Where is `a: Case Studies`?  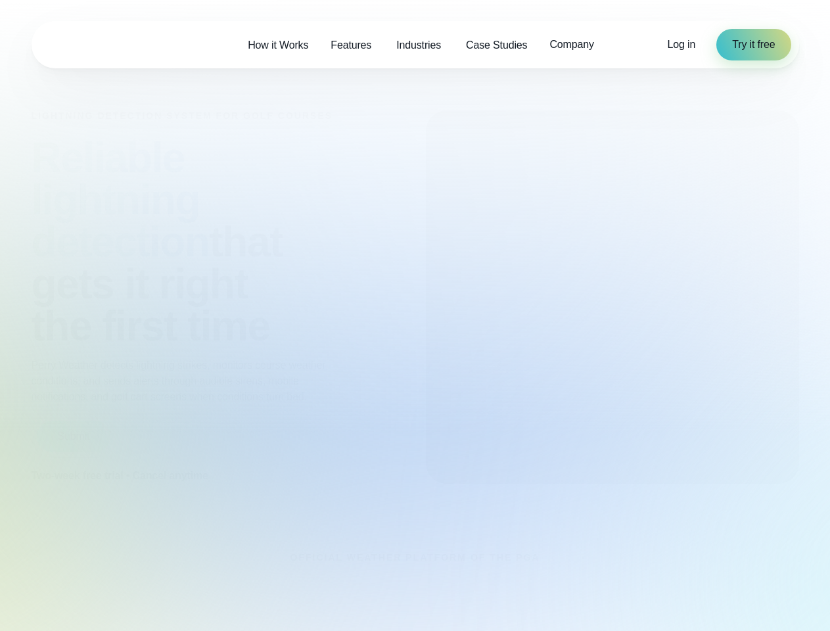 a: Case Studies is located at coordinates (496, 45).